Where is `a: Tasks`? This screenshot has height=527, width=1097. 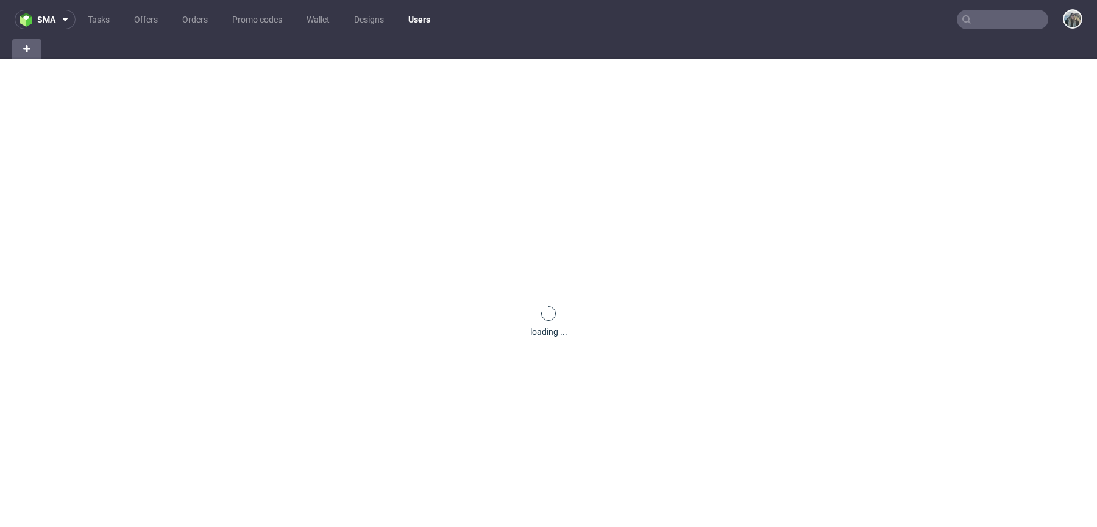
a: Tasks is located at coordinates (99, 20).